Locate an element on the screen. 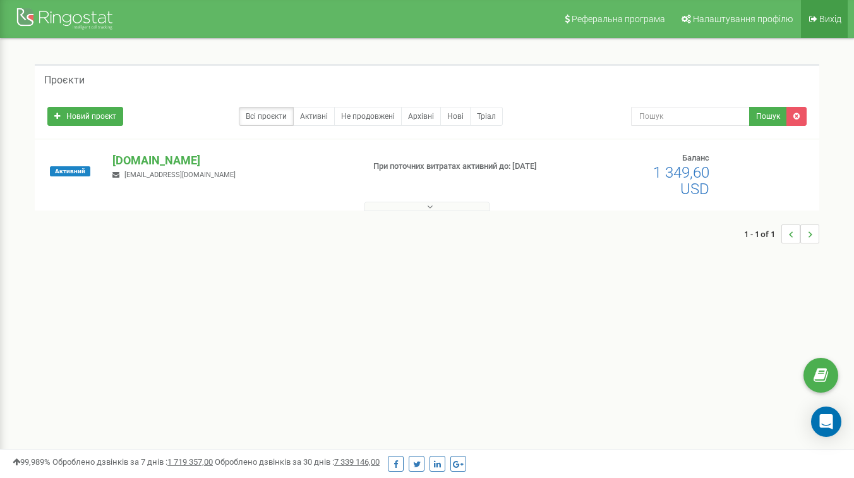 Image resolution: width=854 pixels, height=478 pixels. a: Тріал is located at coordinates (487, 116).